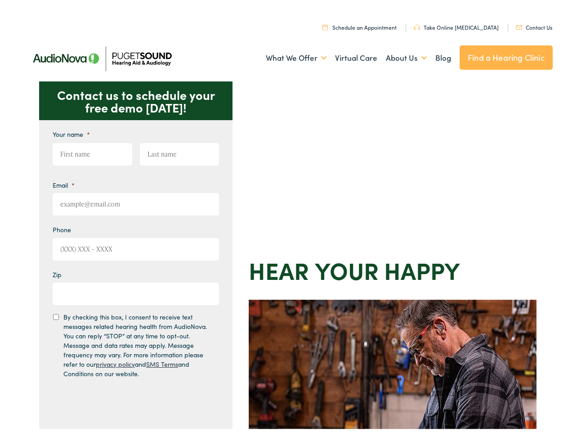 This screenshot has width=568, height=432. What do you see at coordinates (179, 152) in the screenshot?
I see `input: Last name` at bounding box center [179, 152].